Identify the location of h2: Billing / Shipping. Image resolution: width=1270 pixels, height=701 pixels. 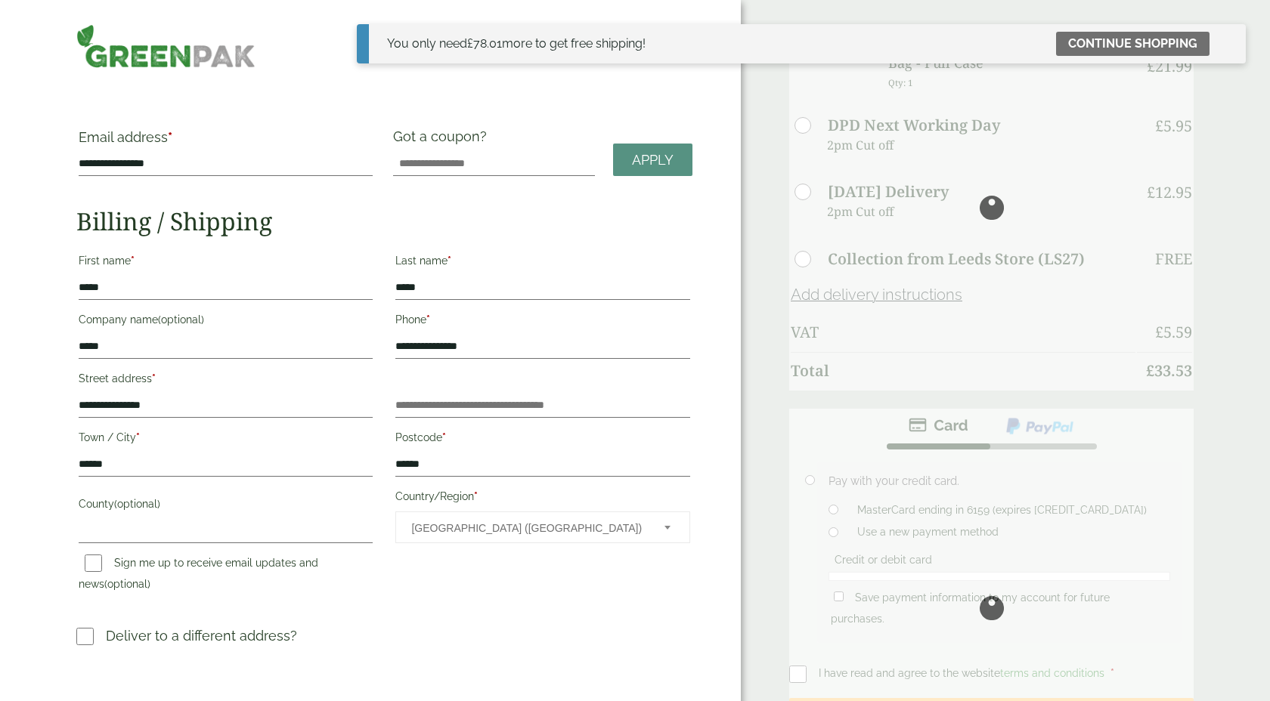
(384, 221).